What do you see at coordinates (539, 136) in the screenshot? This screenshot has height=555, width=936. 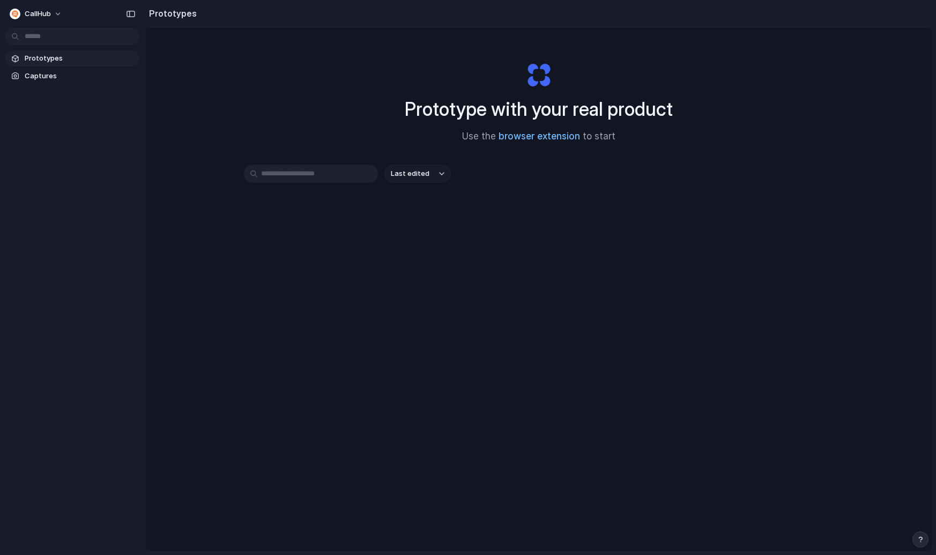 I see `a: browser extension` at bounding box center [539, 136].